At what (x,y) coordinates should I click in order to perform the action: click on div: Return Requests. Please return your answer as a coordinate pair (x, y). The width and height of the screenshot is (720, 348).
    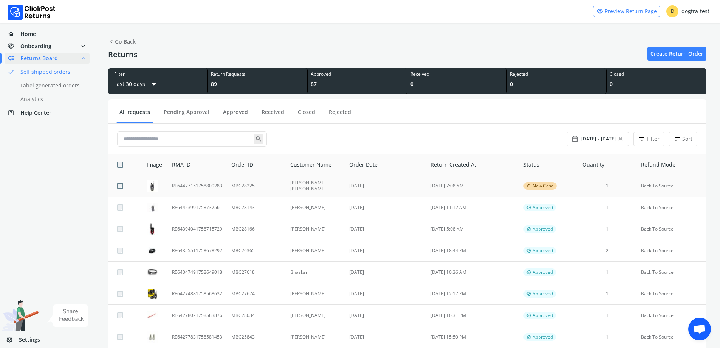
    Looking at the image, I should click on (258, 74).